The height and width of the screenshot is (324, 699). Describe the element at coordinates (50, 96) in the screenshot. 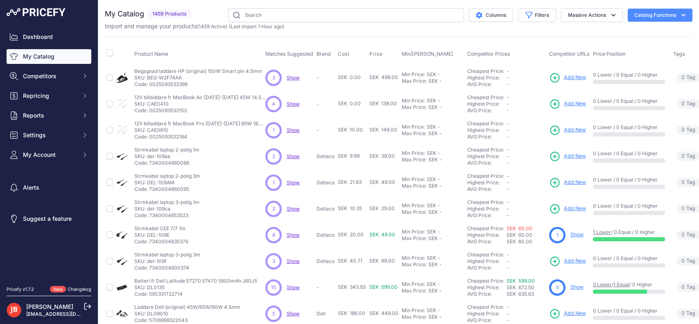

I see `span: Repricing` at that location.